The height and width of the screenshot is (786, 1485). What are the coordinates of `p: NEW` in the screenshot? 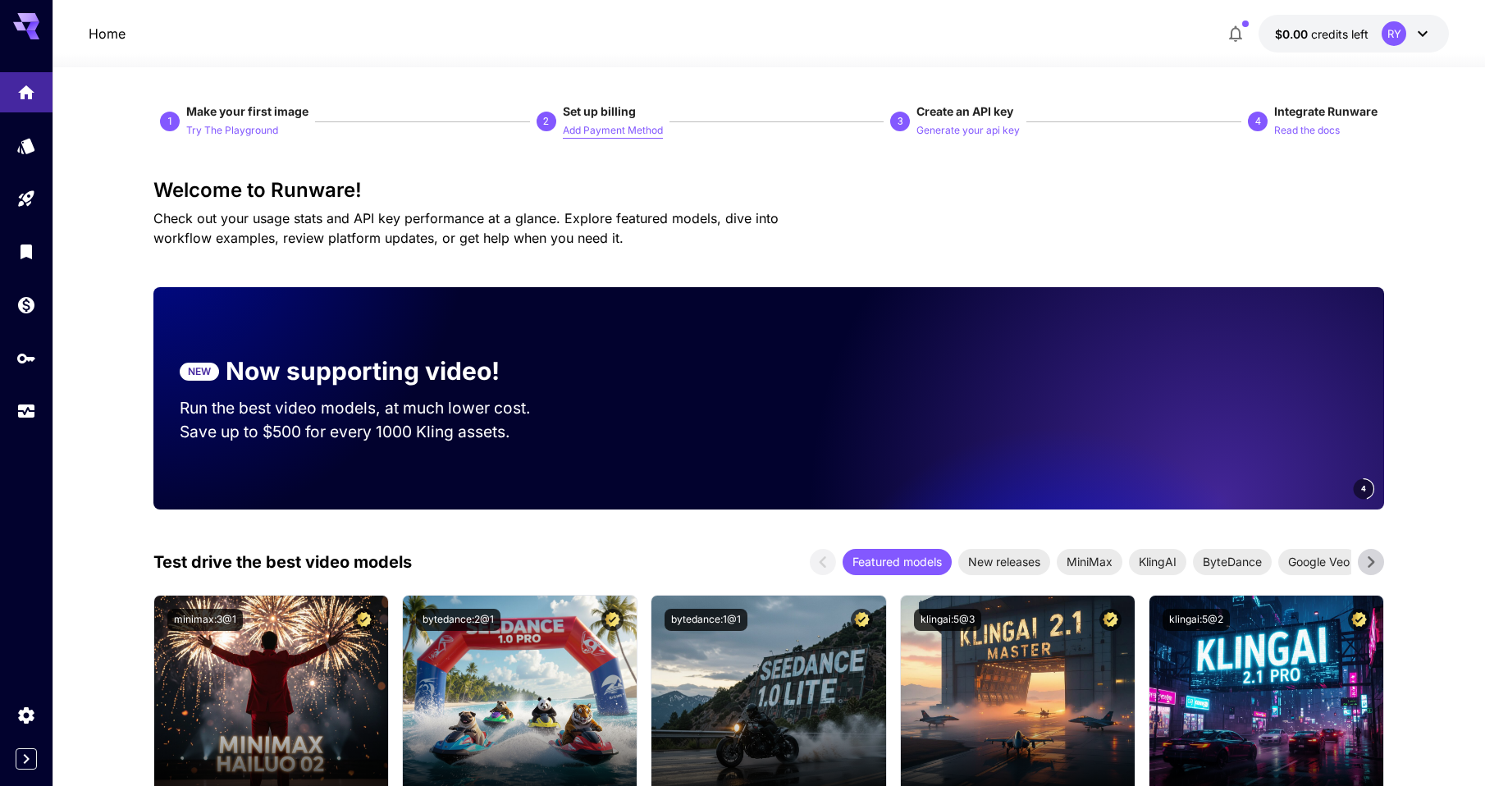 It's located at (199, 372).